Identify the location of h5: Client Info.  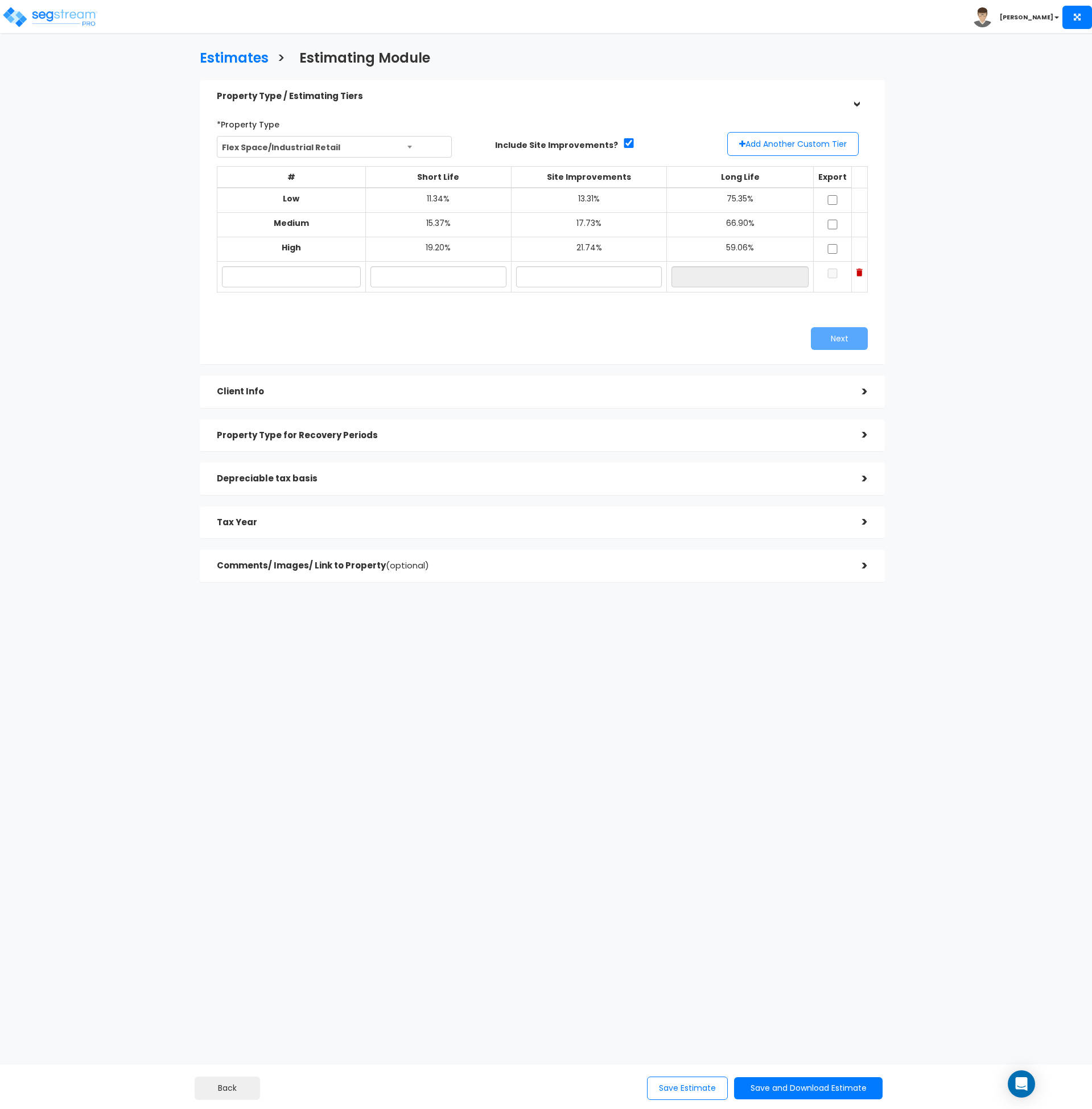
(530, 392).